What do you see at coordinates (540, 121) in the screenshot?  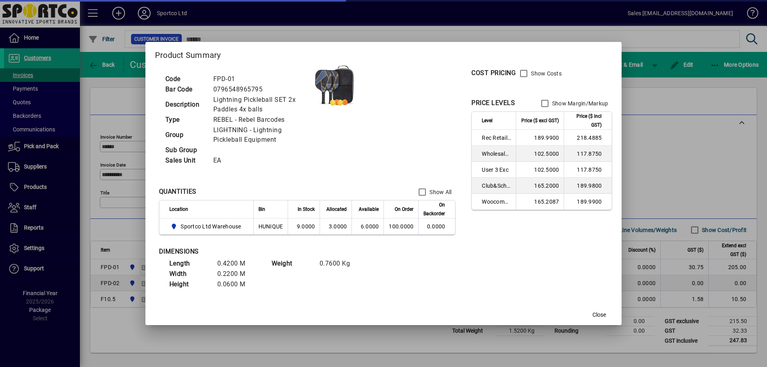 I see `span: Price ($ excl GST)` at bounding box center [540, 121].